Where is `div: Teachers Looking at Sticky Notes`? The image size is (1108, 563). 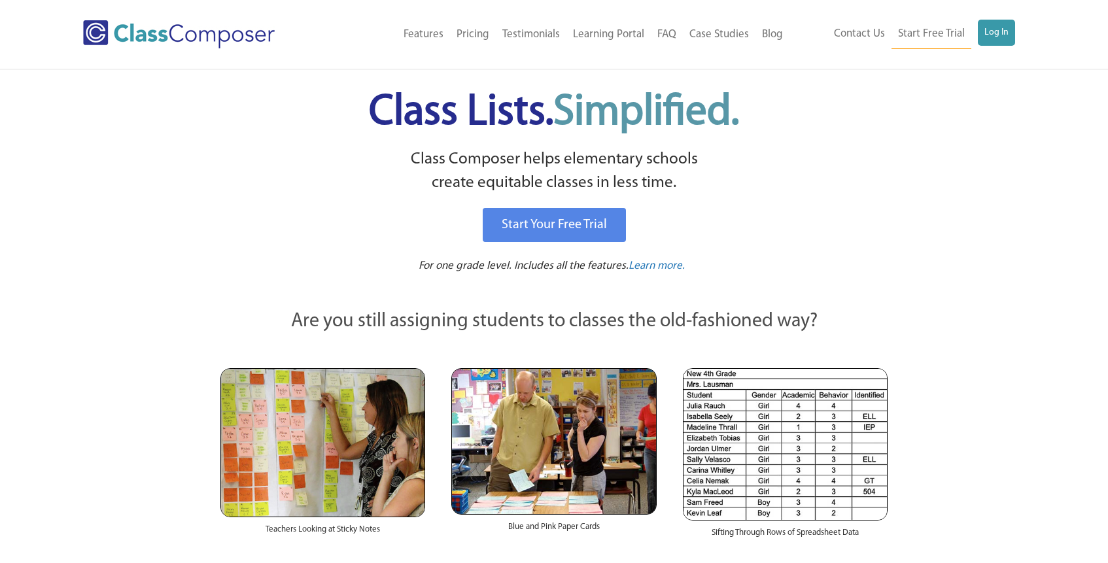 div: Teachers Looking at Sticky Notes is located at coordinates (322, 533).